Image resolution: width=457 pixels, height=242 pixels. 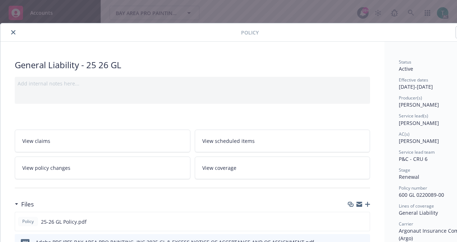 I want to click on button: preview file, so click(x=363, y=222).